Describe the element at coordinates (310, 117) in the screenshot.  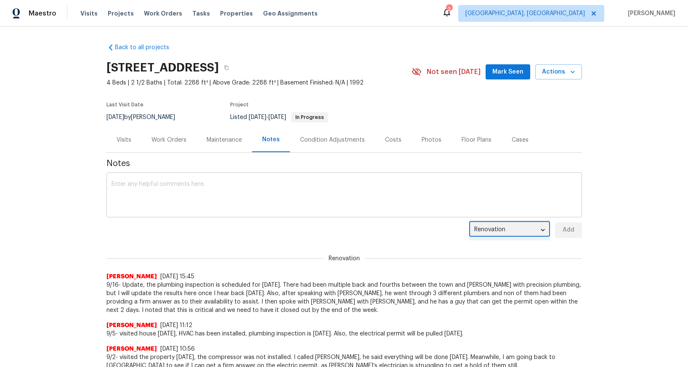
I see `span: In Progress` at that location.